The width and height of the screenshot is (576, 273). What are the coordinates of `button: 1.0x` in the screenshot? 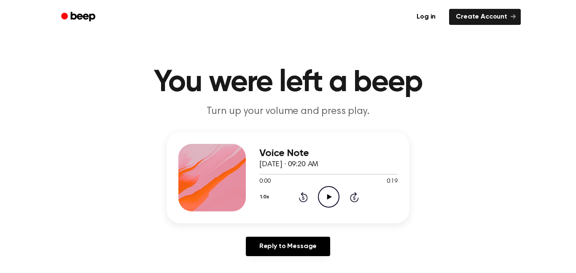 It's located at (266, 197).